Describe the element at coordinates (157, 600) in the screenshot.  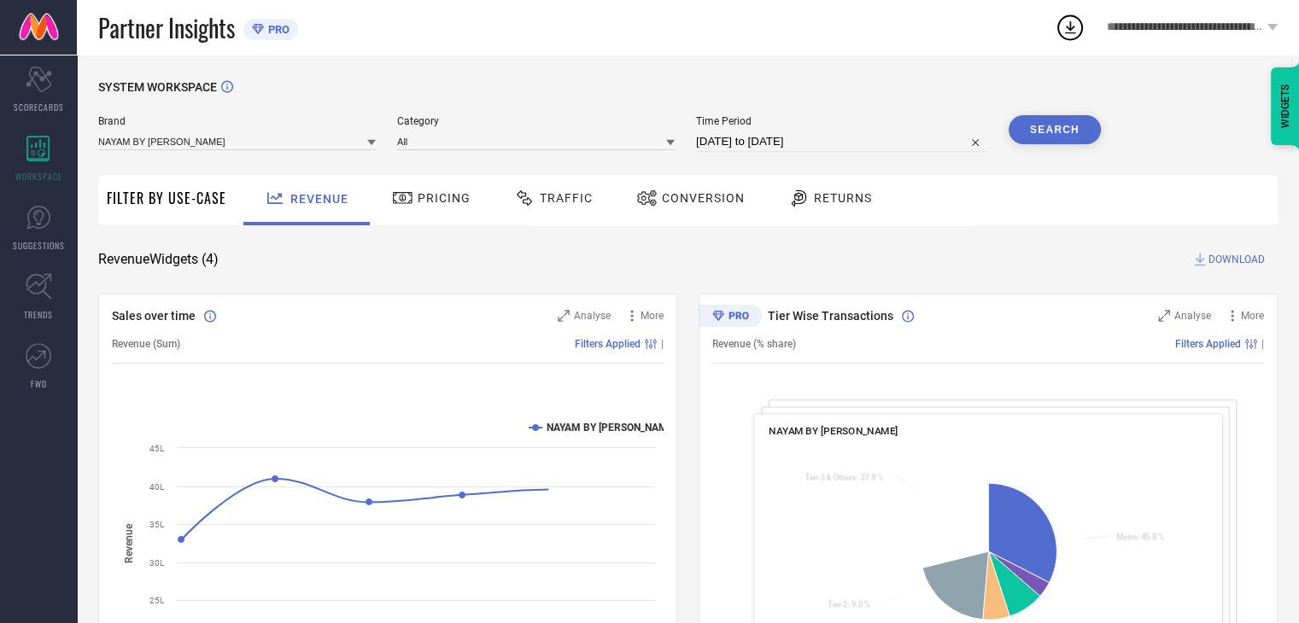
I see `text: 25L` at that location.